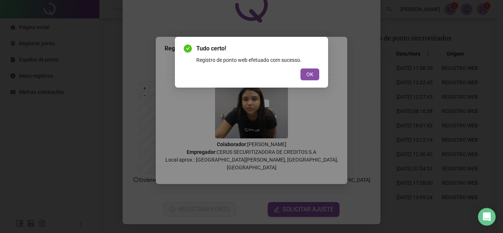  I want to click on button: OK, so click(310, 74).